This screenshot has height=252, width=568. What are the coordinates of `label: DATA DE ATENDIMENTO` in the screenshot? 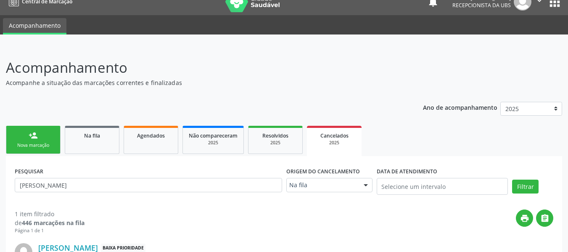 It's located at (407, 171).